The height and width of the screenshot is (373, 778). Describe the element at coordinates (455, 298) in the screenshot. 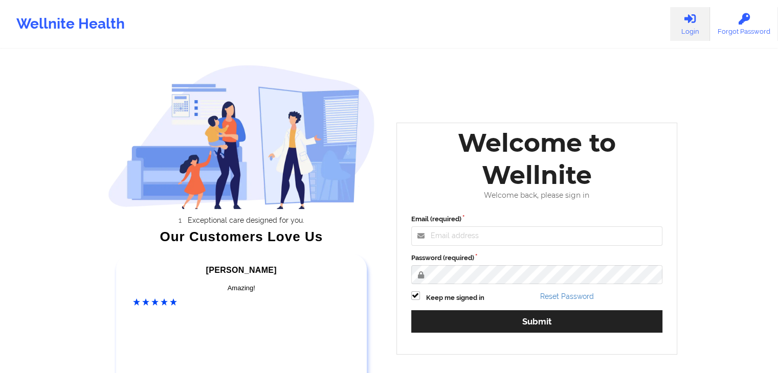

I see `label: Keep me signed in` at that location.